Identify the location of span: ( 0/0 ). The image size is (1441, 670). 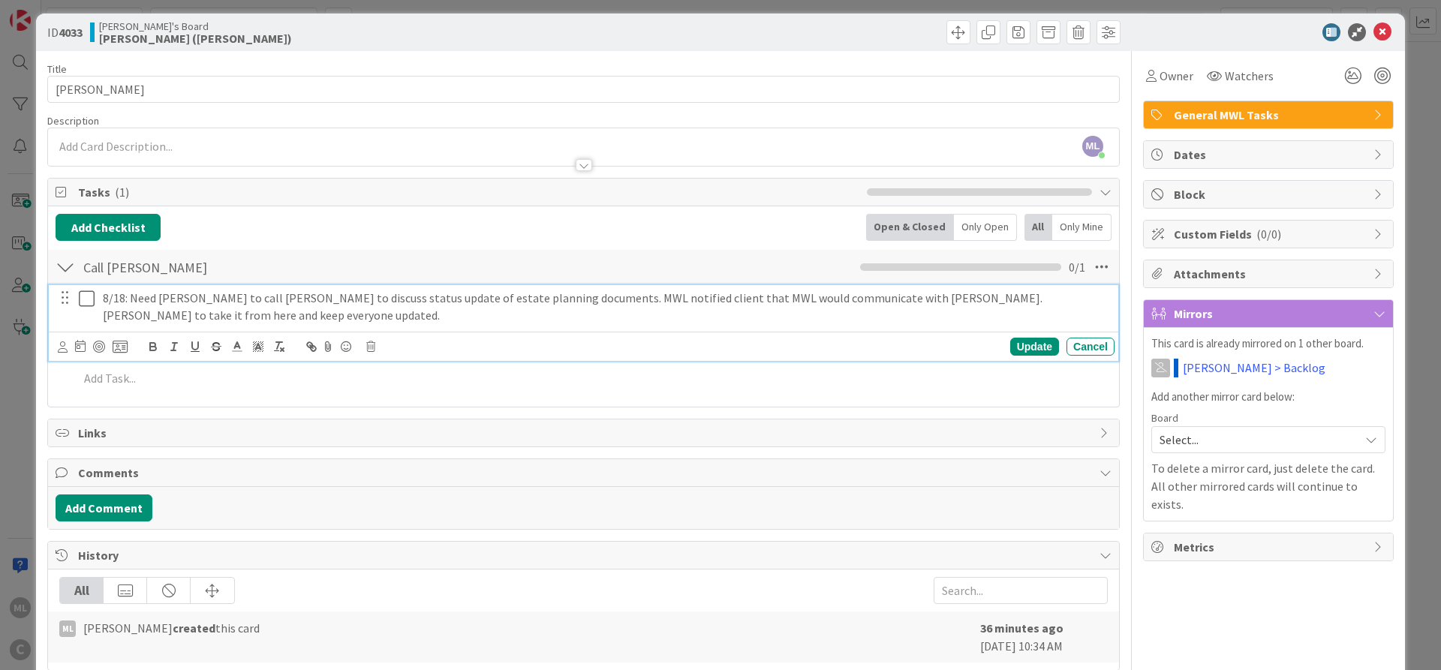
(1268, 234).